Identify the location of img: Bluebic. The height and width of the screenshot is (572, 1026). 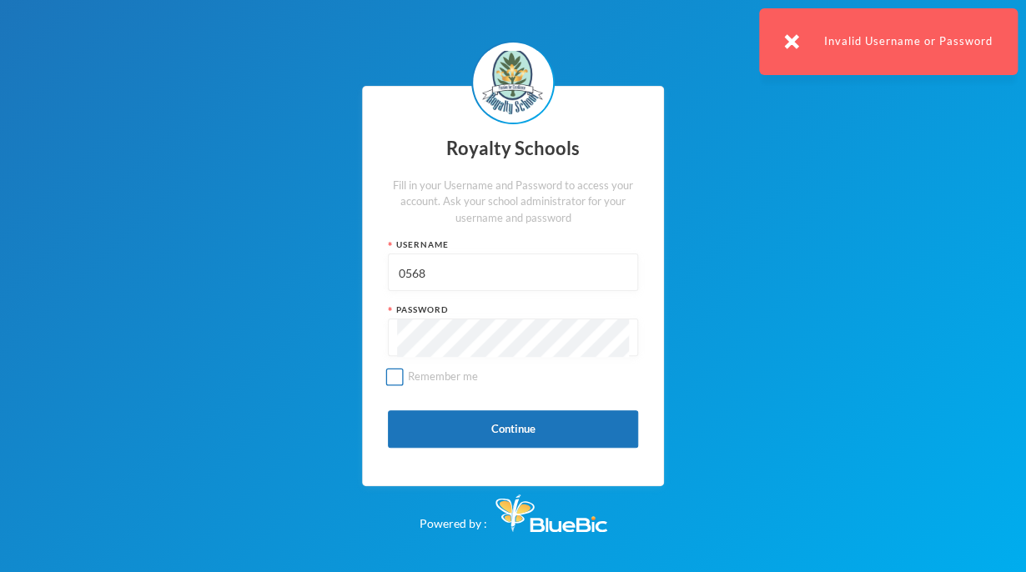
(551, 513).